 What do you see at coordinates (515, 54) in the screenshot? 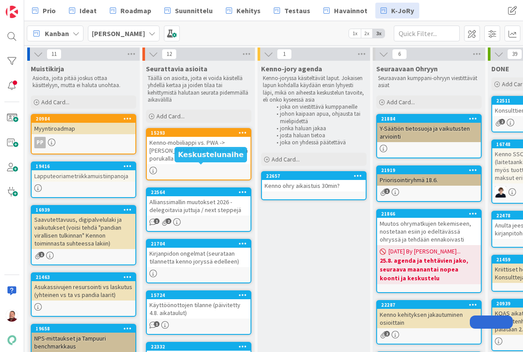
I see `span: 39` at bounding box center [515, 54].